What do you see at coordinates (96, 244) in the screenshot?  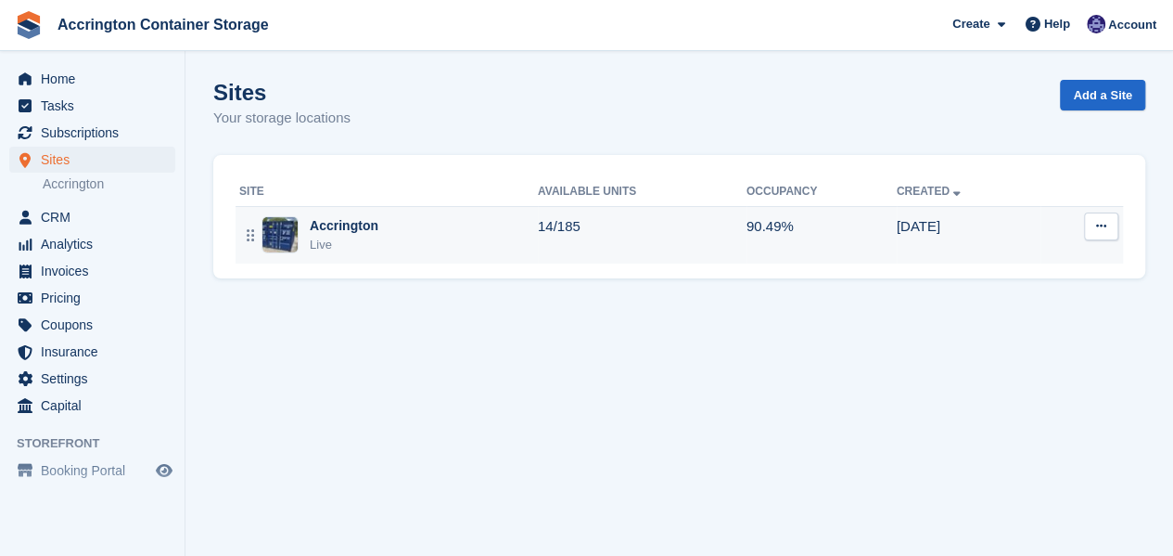 I see `span: Analytics` at bounding box center [96, 244].